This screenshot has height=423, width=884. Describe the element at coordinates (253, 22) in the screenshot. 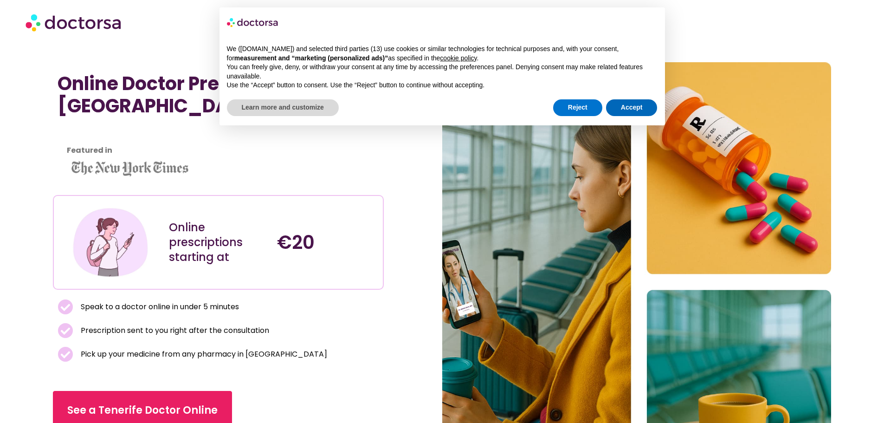

I see `img: logo` at that location.